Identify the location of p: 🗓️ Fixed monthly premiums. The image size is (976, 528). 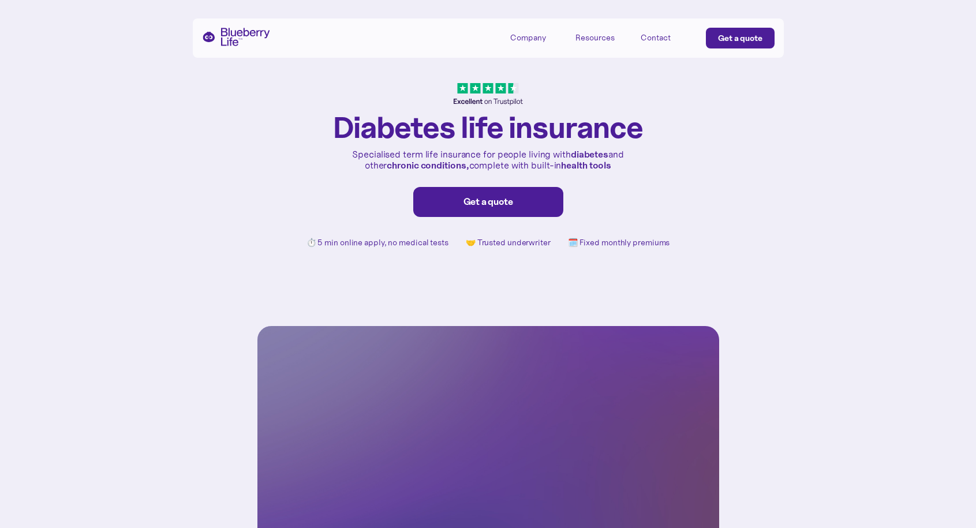
(619, 243).